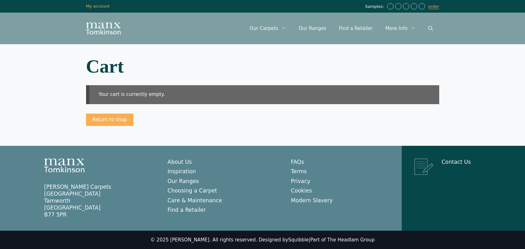  What do you see at coordinates (343, 240) in the screenshot?
I see `a: Part of The Headlam Group` at bounding box center [343, 240].